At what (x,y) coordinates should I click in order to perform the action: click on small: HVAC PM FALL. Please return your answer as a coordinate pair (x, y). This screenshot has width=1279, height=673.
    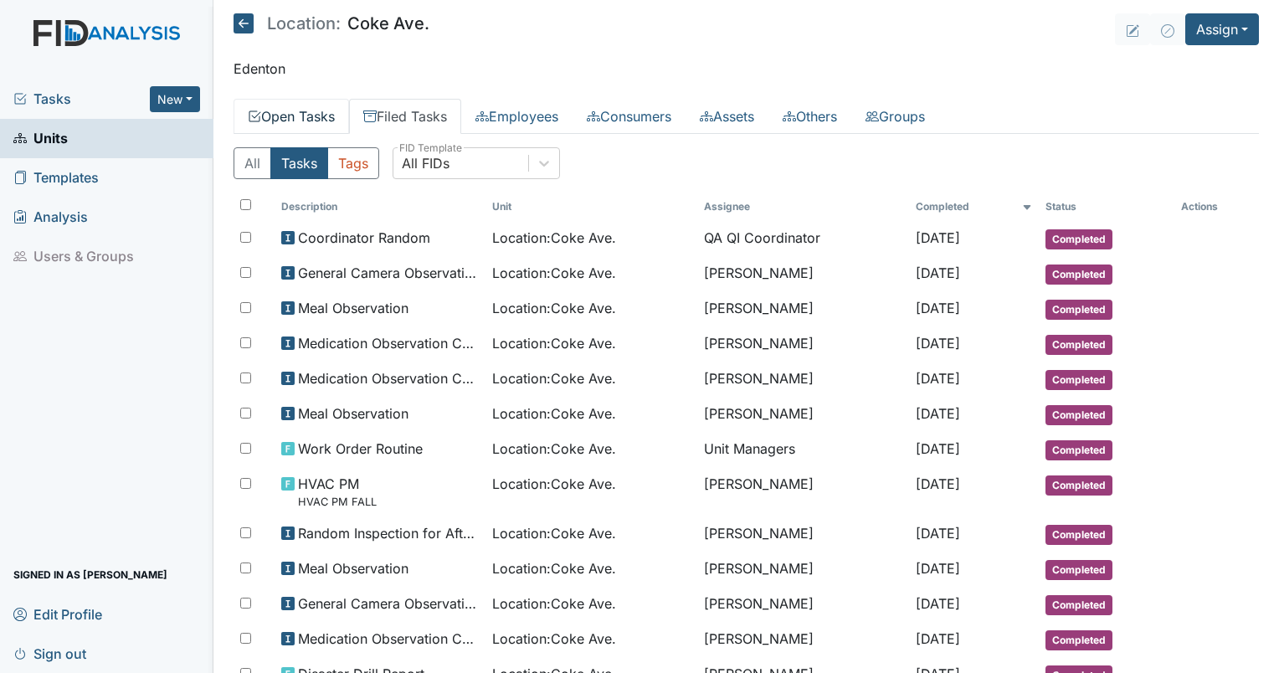
    Looking at the image, I should click on (337, 502).